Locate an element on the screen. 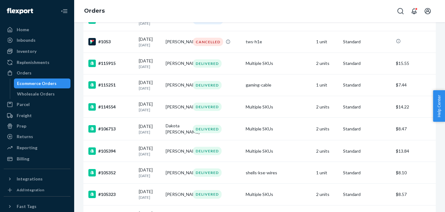 This screenshot has width=445, height=212. div: Parcel is located at coordinates (23, 104).